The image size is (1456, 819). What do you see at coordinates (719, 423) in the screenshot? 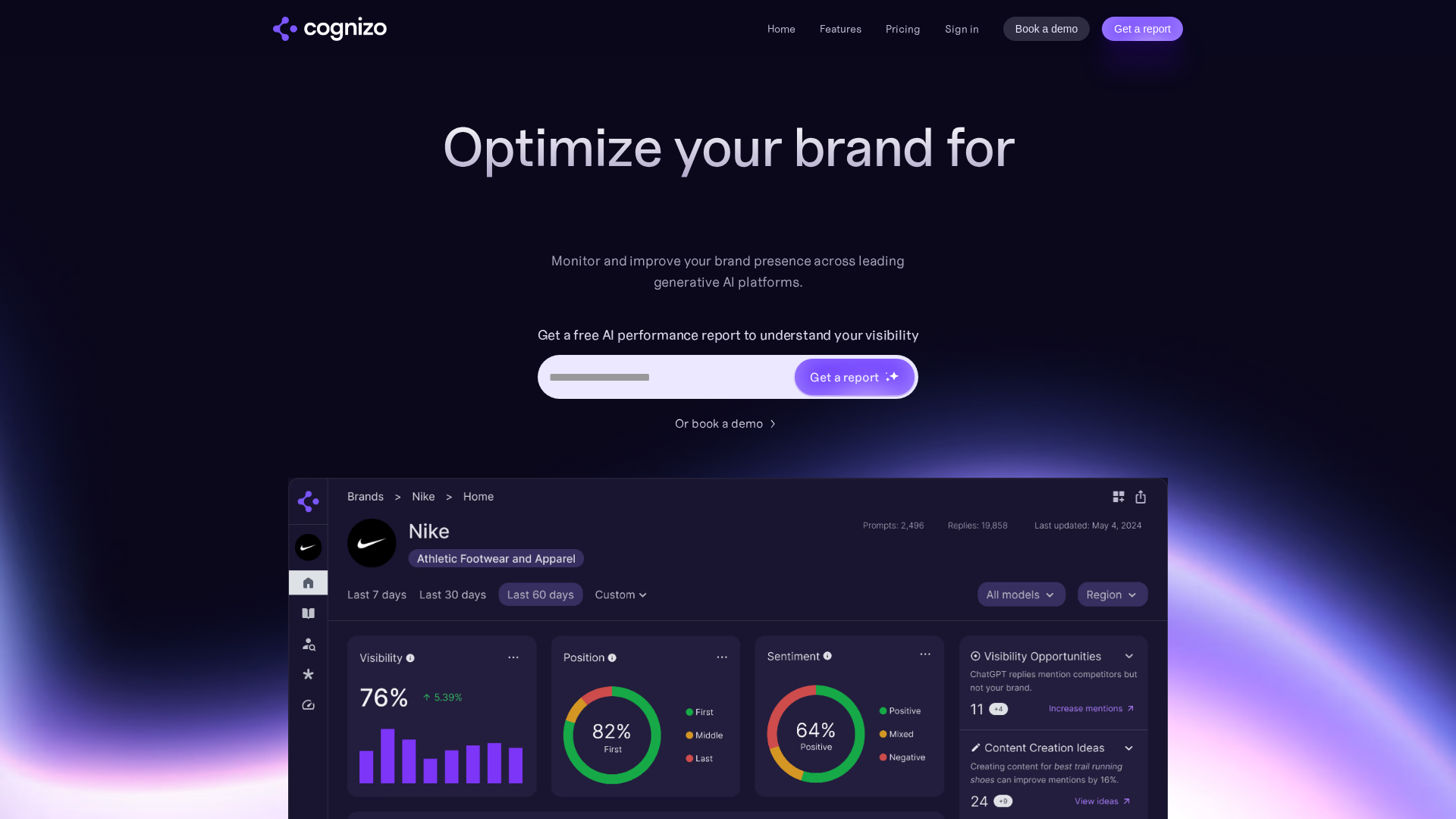
I see `div: Or book a demo` at bounding box center [719, 423].